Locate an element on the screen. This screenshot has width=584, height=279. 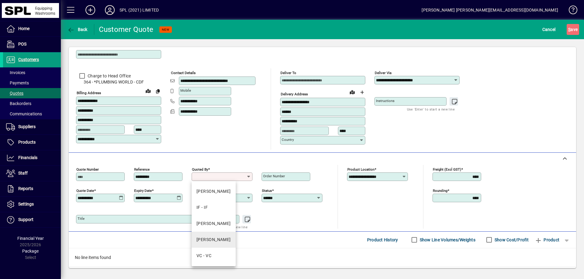
a: Knowledge Base is located at coordinates (570, 11).